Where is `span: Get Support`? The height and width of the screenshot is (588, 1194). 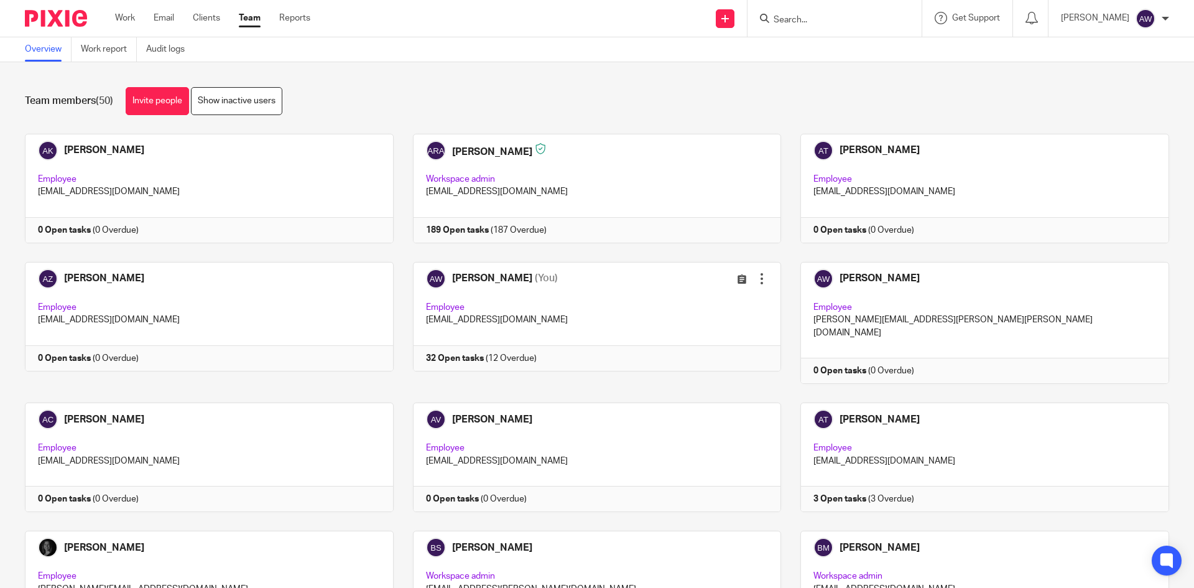
span: Get Support is located at coordinates (976, 18).